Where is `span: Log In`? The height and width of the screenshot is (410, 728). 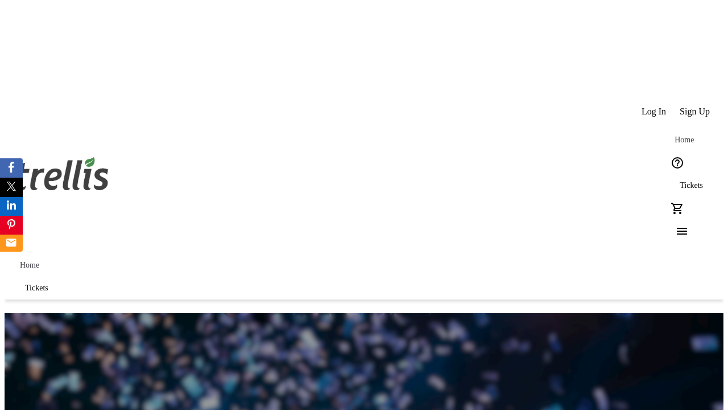
span: Log In is located at coordinates (654, 112).